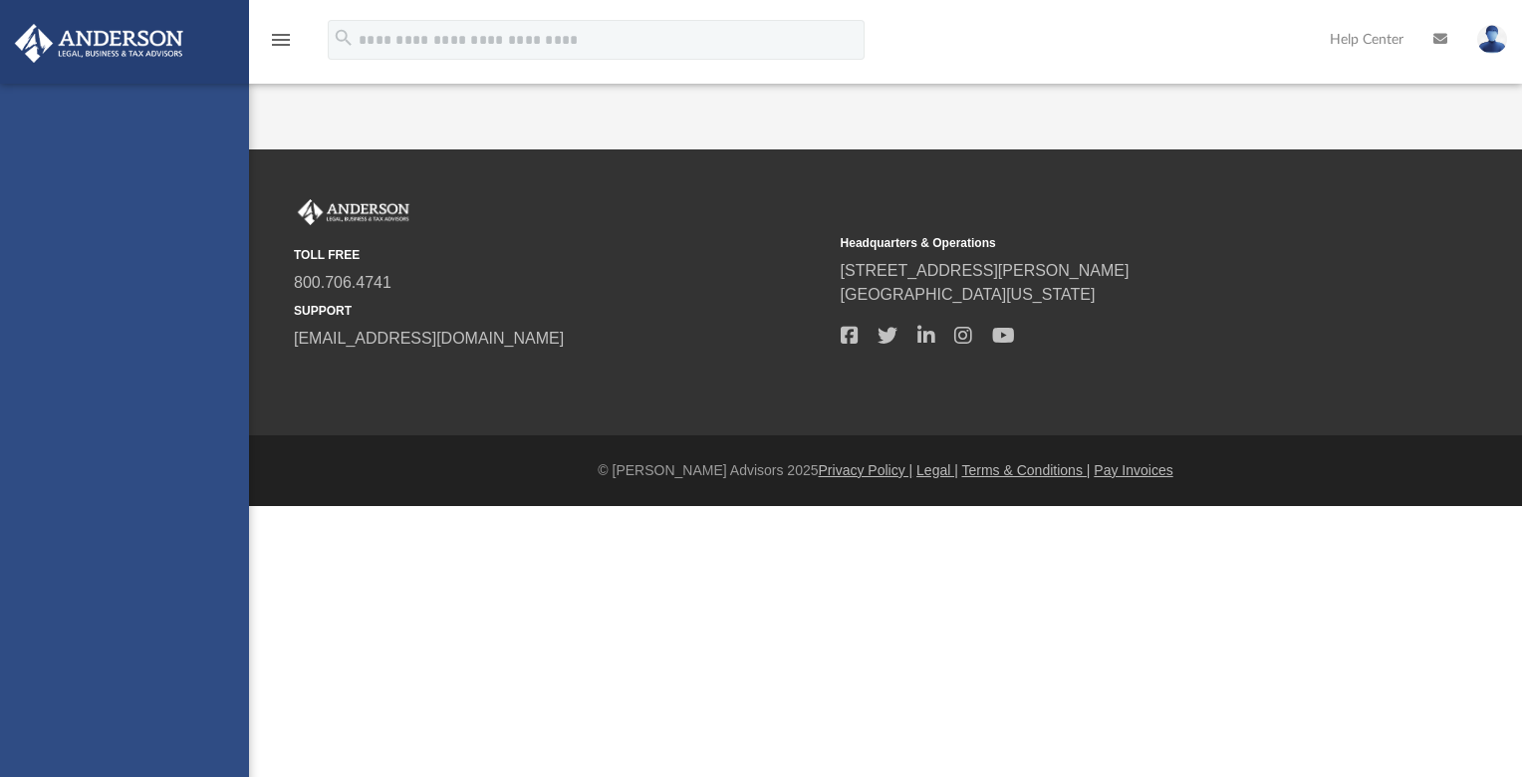 Image resolution: width=1522 pixels, height=777 pixels. Describe the element at coordinates (281, 40) in the screenshot. I see `i: menu` at that location.